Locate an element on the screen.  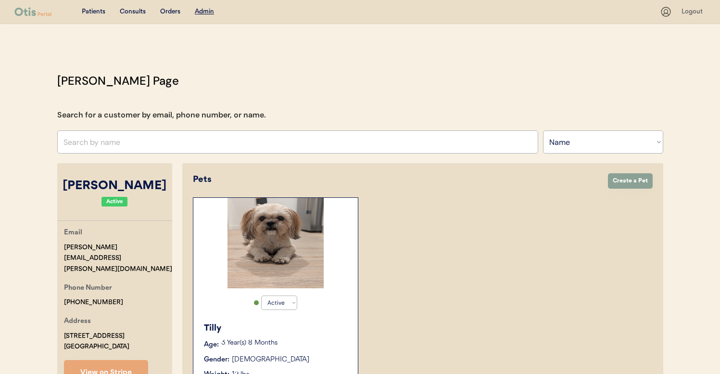
div: Age: is located at coordinates (211, 344).